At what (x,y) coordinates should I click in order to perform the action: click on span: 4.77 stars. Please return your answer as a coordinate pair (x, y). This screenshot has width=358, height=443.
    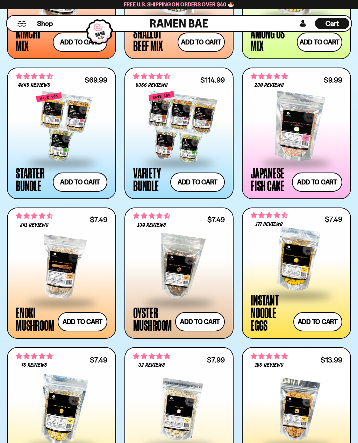
    Looking at the image, I should click on (269, 76).